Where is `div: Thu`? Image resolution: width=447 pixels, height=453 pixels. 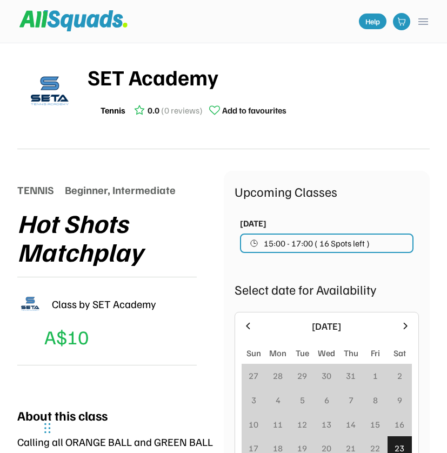
div: Thu is located at coordinates (351, 353).